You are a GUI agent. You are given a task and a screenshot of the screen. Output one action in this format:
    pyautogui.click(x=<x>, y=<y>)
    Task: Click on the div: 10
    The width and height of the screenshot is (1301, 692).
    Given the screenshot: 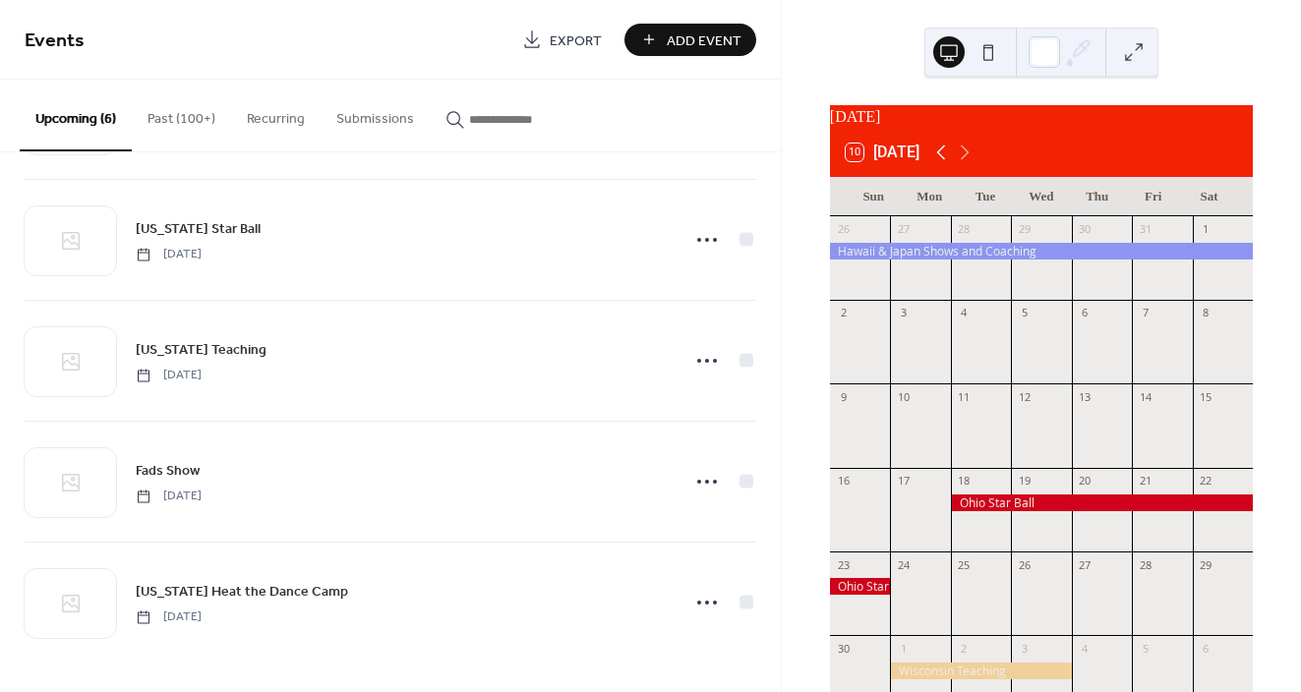 What is the action you would take?
    pyautogui.click(x=903, y=396)
    